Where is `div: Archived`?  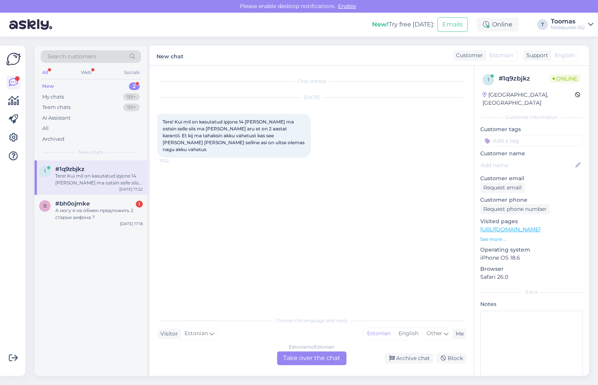 div: Archived is located at coordinates (53, 139).